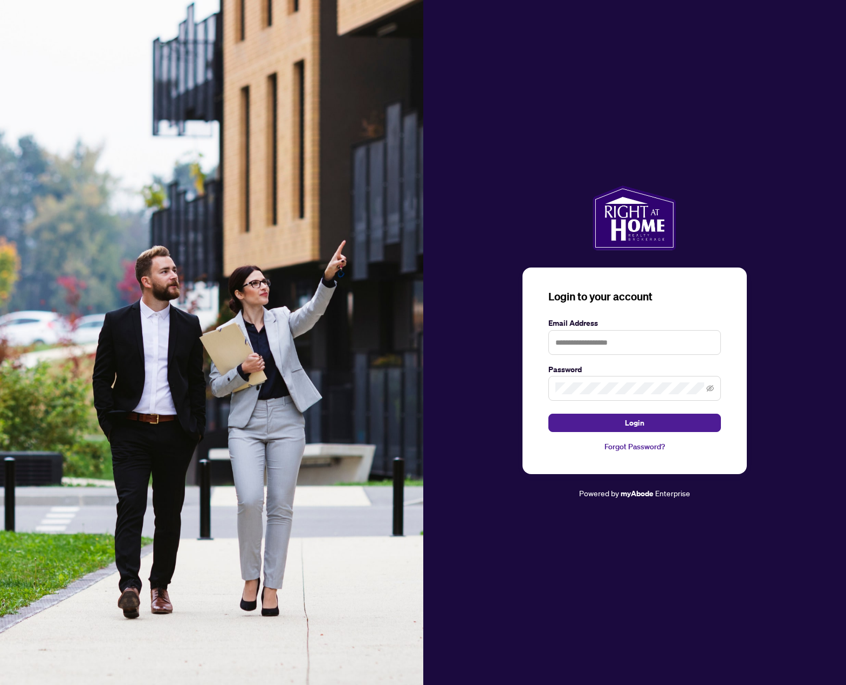 This screenshot has width=846, height=685. I want to click on button: Login, so click(635, 423).